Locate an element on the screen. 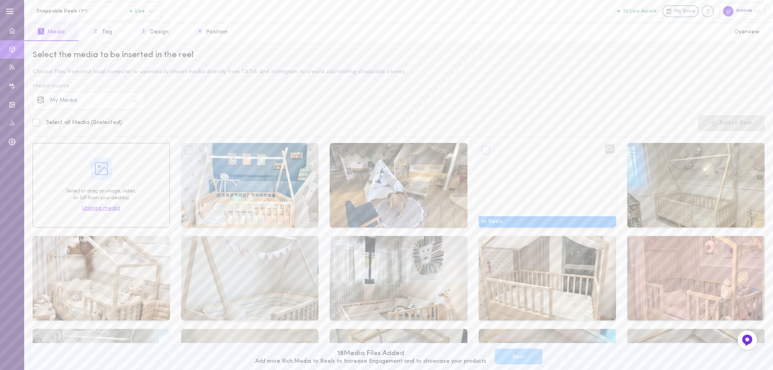 This screenshot has height=370, width=773. img: social is located at coordinates (41, 100).